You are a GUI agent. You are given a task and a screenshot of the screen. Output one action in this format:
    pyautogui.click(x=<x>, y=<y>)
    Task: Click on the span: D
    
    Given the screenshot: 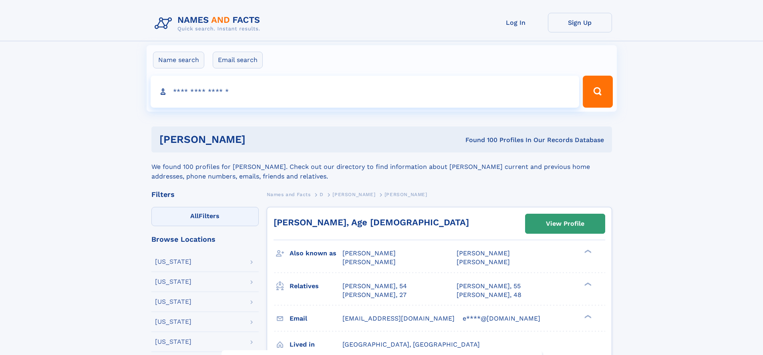 What is the action you would take?
    pyautogui.click(x=322, y=195)
    